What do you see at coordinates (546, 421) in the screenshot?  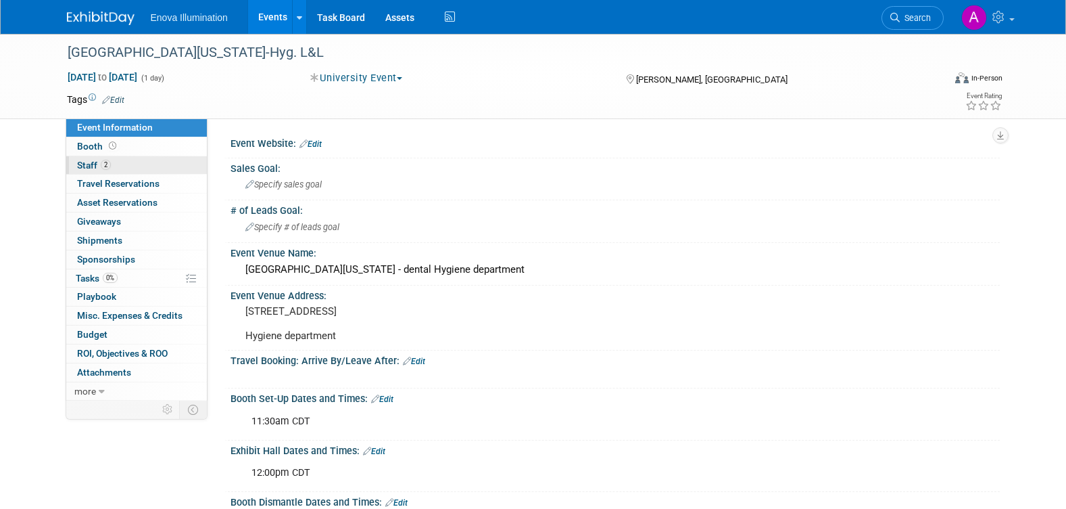 I see `div: 11:30am CDT` at bounding box center [546, 421].